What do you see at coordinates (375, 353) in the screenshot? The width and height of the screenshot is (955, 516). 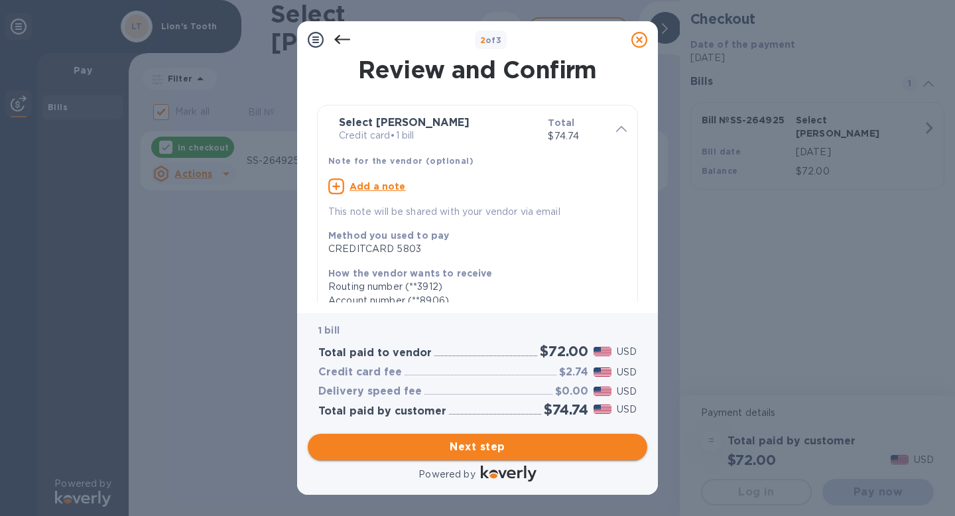 I see `h3: Total paid to vendor` at bounding box center [375, 353].